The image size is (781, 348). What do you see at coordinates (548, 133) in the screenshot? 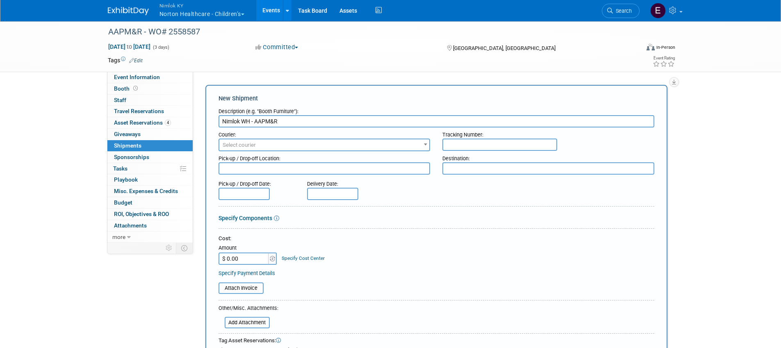
I see `div: Tracking Number:` at bounding box center [548, 133].